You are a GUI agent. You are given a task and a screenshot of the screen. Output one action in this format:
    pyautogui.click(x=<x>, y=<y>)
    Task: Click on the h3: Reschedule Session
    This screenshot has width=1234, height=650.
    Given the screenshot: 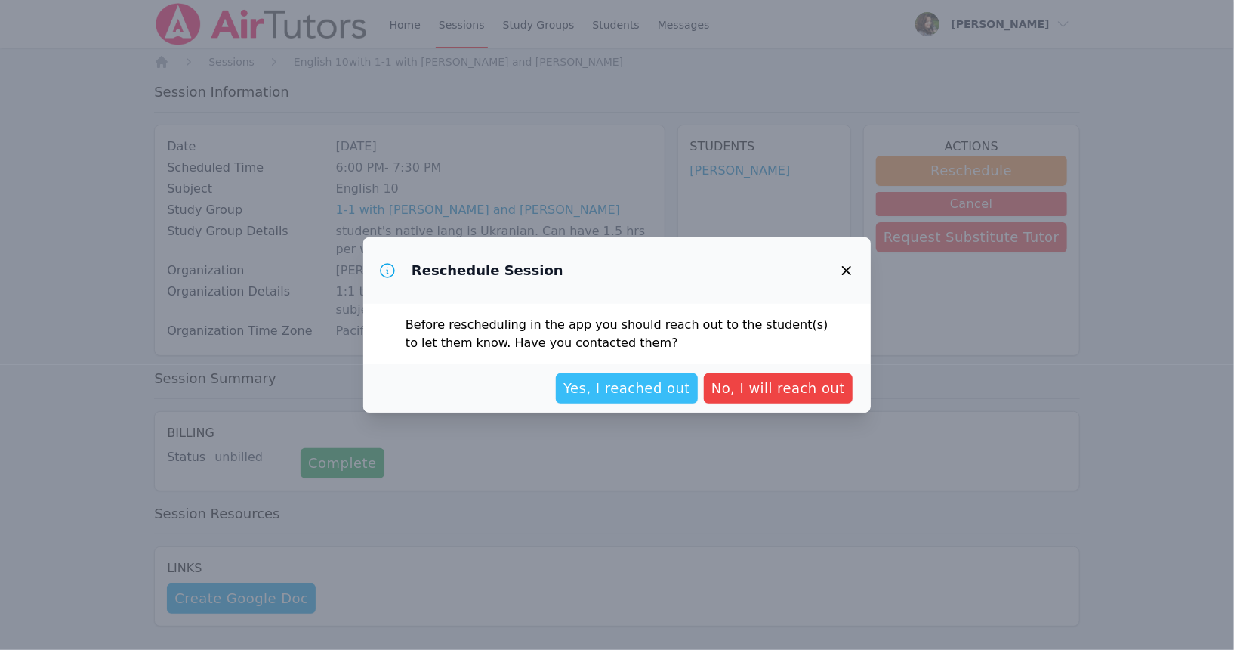 What is the action you would take?
    pyautogui.click(x=487, y=270)
    